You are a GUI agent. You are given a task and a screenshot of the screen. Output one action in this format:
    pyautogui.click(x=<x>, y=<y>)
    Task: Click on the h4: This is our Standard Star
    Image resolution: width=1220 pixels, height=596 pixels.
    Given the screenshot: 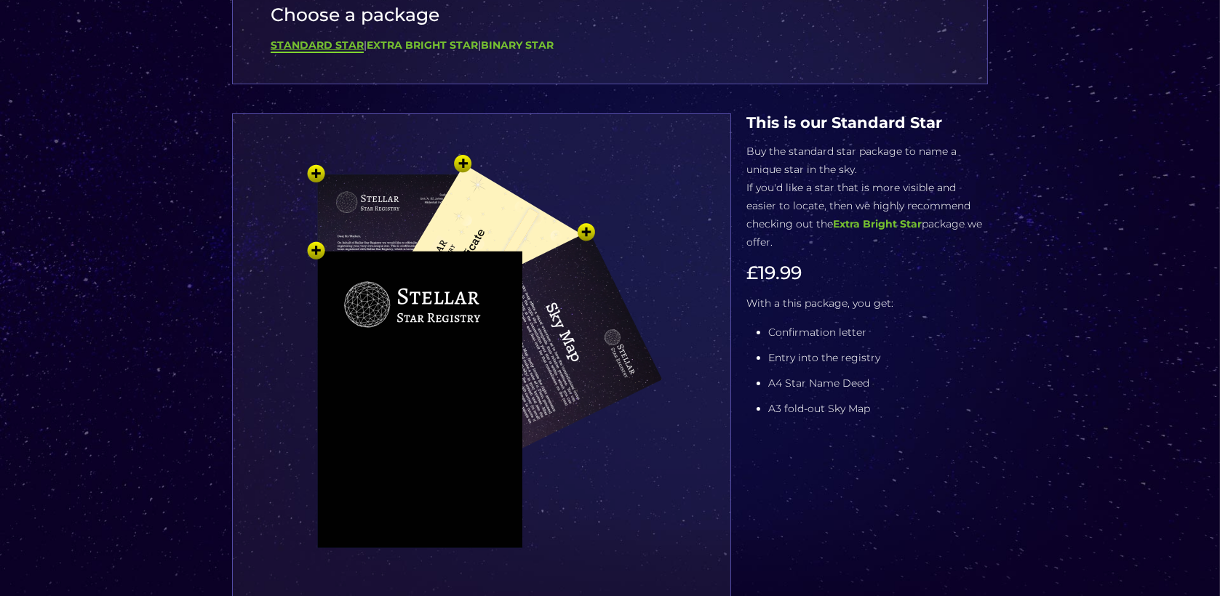 What is the action you would take?
    pyautogui.click(x=867, y=122)
    